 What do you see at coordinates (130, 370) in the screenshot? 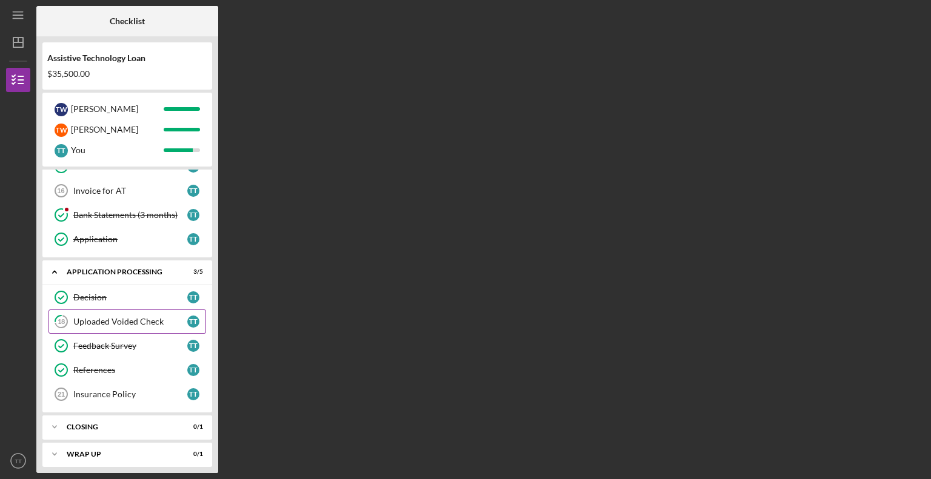
I see `div: References` at bounding box center [130, 370].